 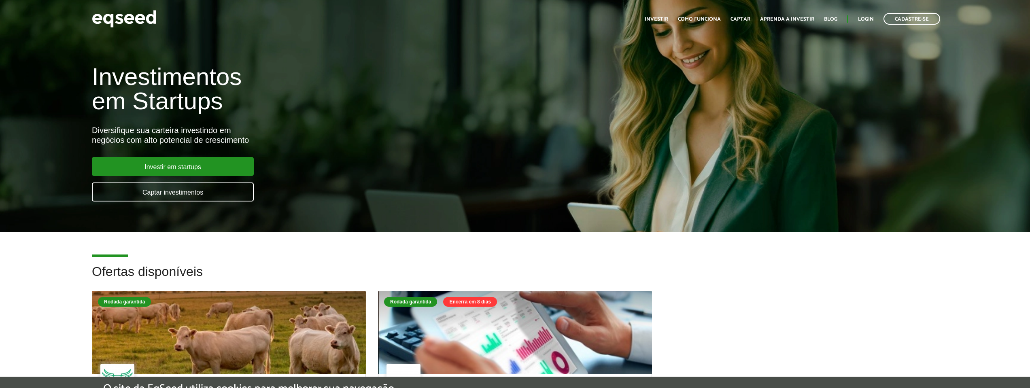 I want to click on a: Login, so click(x=866, y=19).